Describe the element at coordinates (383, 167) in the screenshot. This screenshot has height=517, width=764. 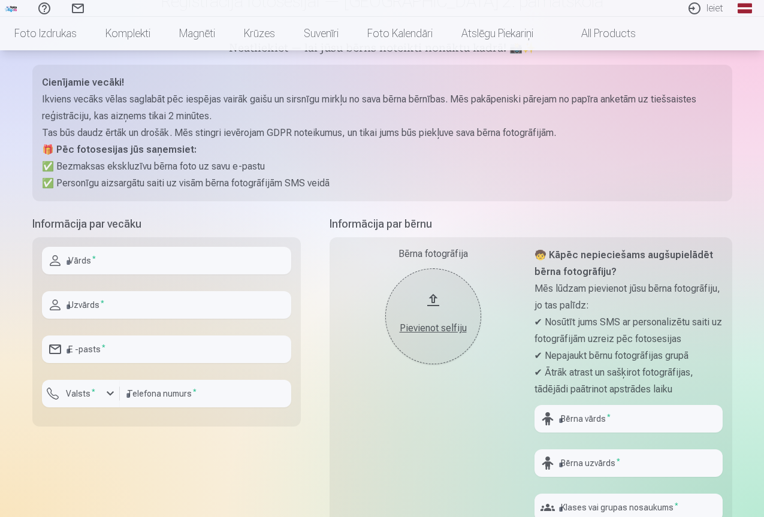
I see `p: ✅ Bezmaksas ekskluzīvu bērna foto uz savu e-pastu` at that location.